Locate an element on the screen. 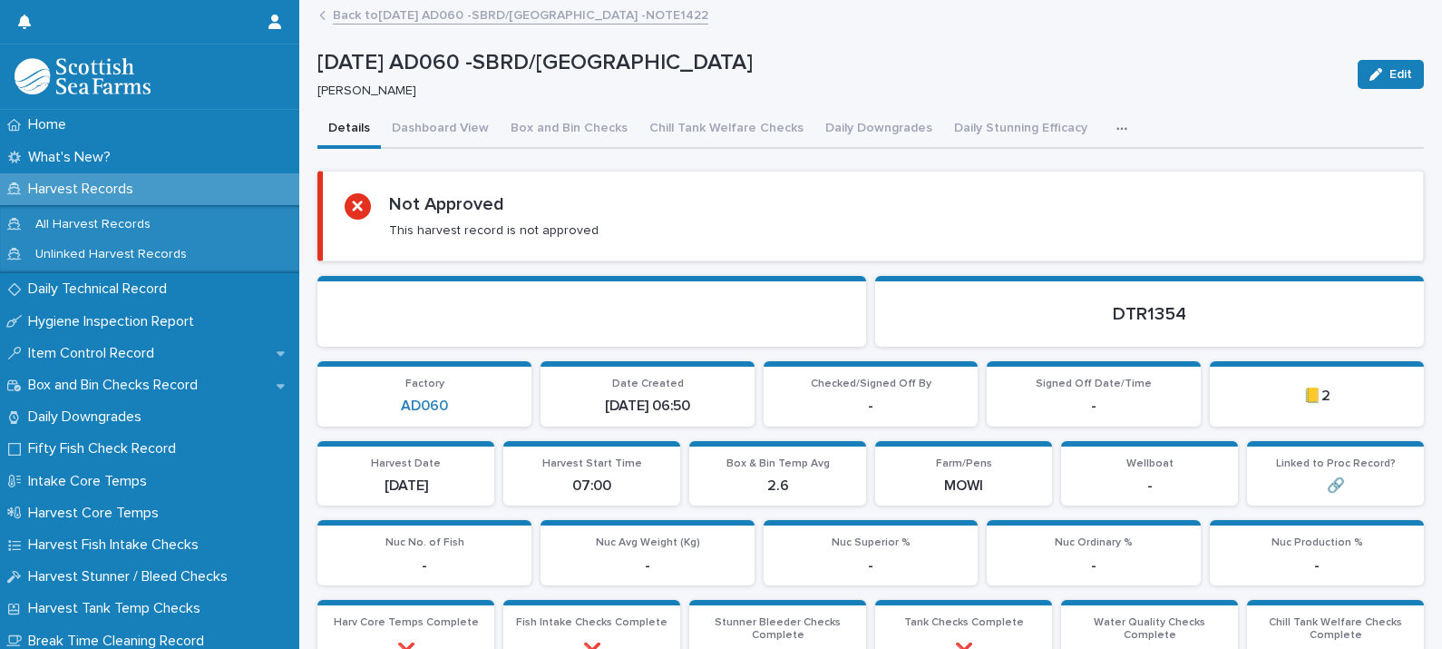 This screenshot has width=1442, height=649. button: Daily Downgrades is located at coordinates (879, 130).